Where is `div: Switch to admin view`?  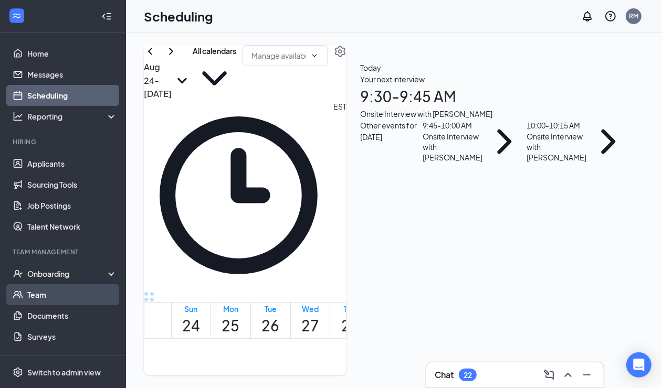 div: Switch to admin view is located at coordinates (64, 373).